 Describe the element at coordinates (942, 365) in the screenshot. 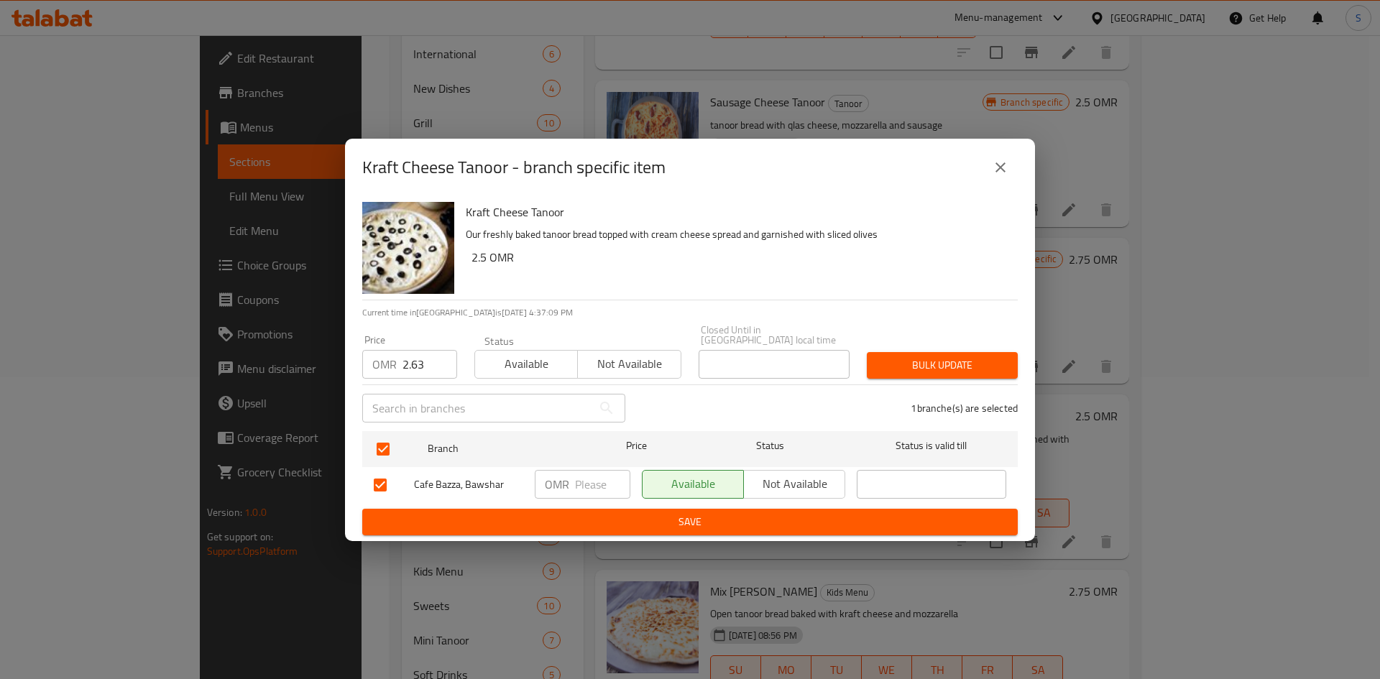

I see `button: Bulk update` at that location.